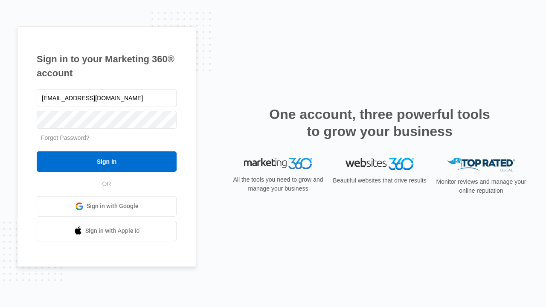 This screenshot has height=307, width=546. Describe the element at coordinates (65, 138) in the screenshot. I see `a: Forgot Password?` at that location.